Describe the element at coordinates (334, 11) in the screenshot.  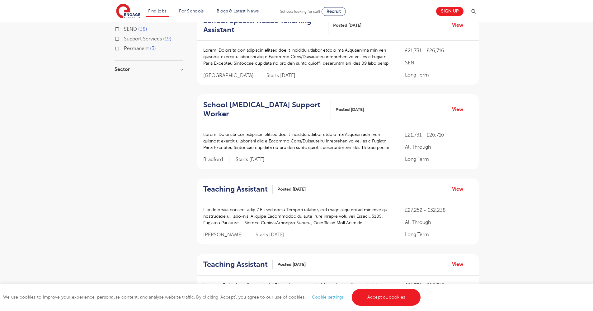
I see `span: Recruit` at that location.